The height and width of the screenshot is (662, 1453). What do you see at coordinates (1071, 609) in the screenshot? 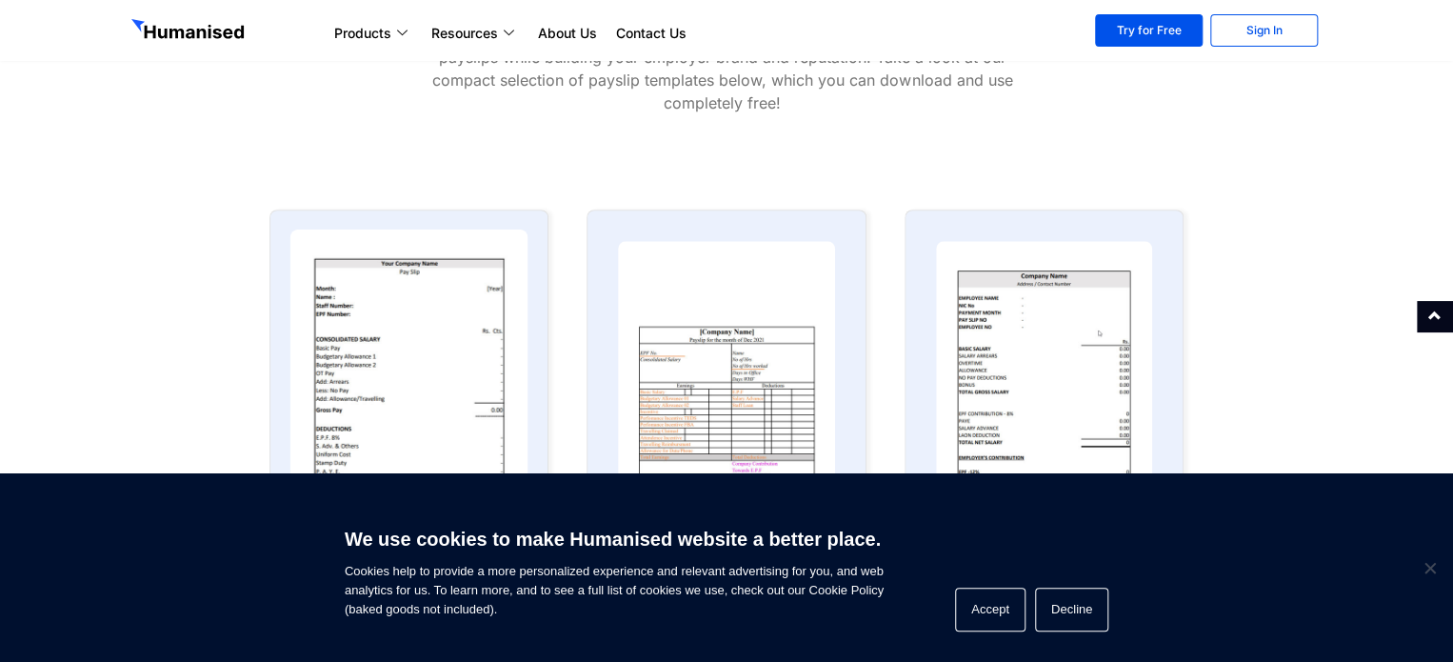
I see `button: Decline` at bounding box center [1071, 609].